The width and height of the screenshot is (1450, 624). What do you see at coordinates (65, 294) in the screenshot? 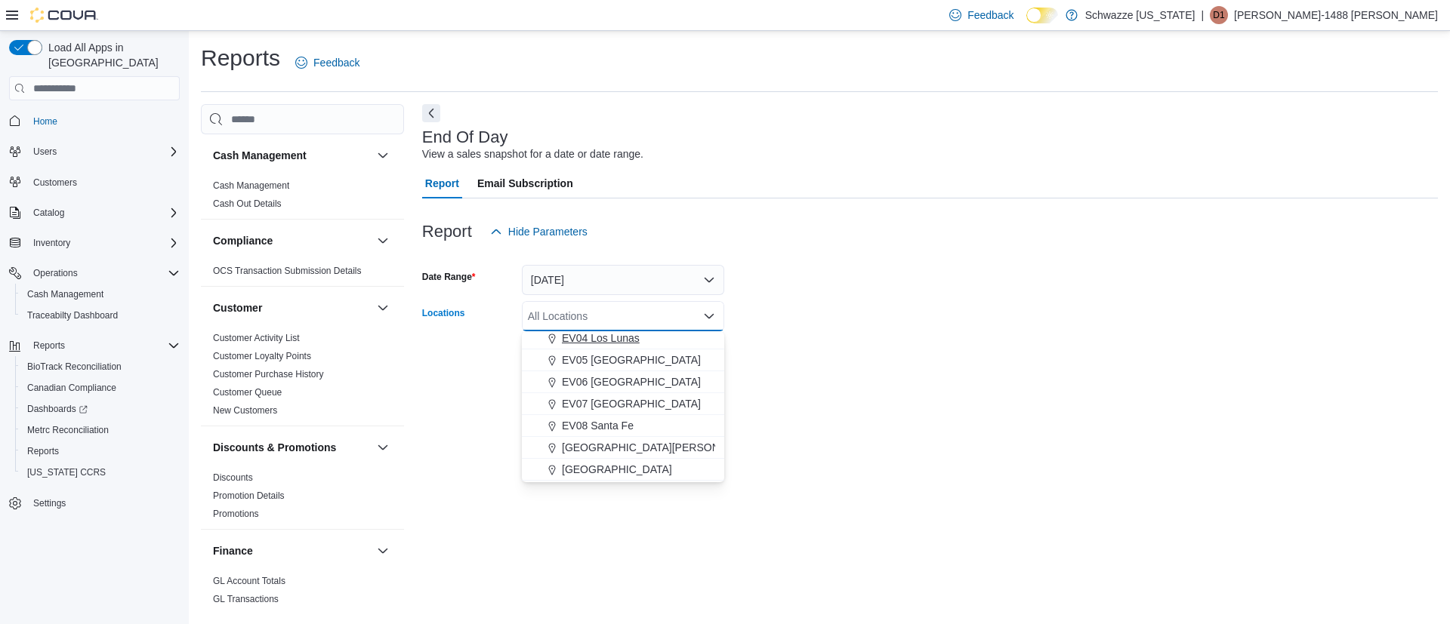
I see `a: Cash Management` at bounding box center [65, 294].